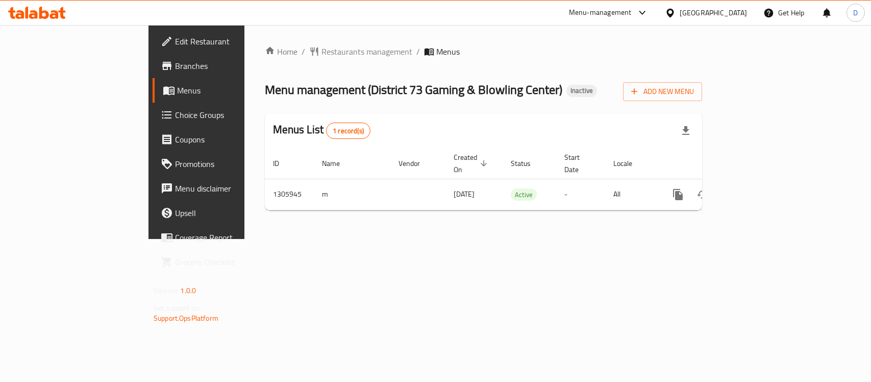 This screenshot has height=382, width=871. Describe the element at coordinates (230, 66) in the screenshot. I see `span: Branches` at that location.